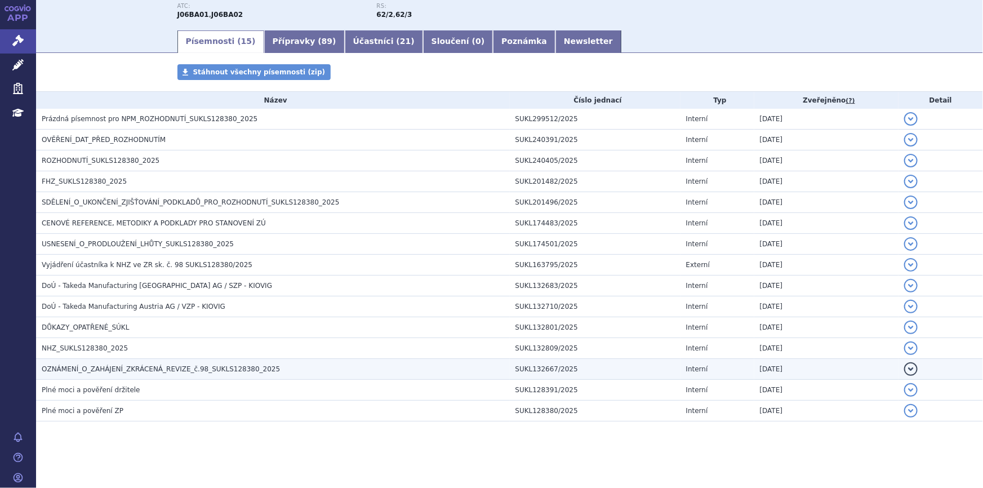  What do you see at coordinates (595, 286) in the screenshot?
I see `td: SUKL132683/2025` at bounding box center [595, 286].